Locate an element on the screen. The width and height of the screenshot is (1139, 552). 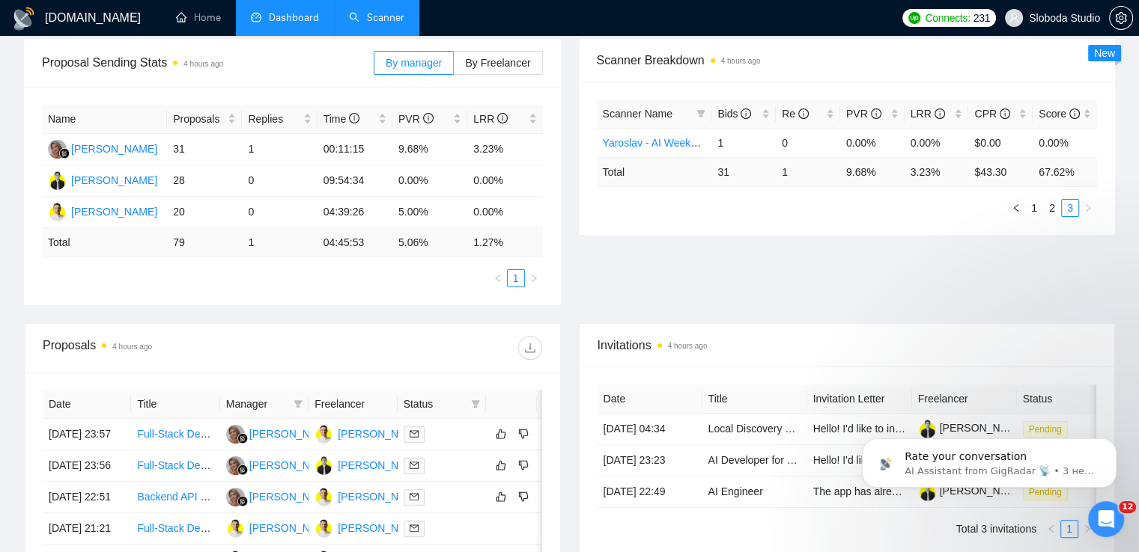
td: 3.23 % is located at coordinates (937, 171).